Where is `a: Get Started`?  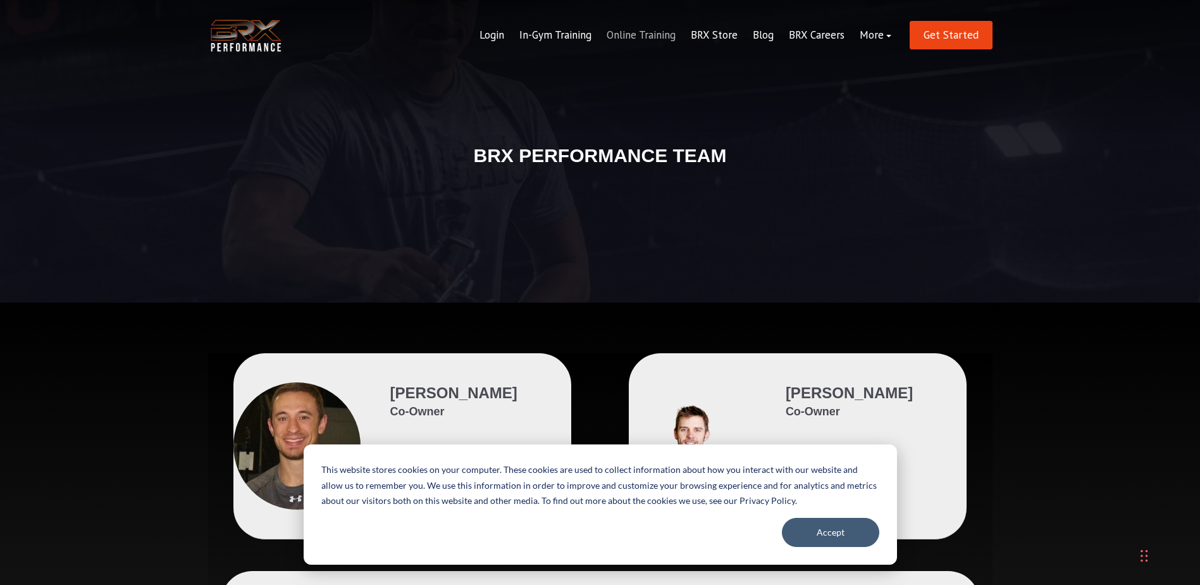
a: Get Started is located at coordinates (951, 35).